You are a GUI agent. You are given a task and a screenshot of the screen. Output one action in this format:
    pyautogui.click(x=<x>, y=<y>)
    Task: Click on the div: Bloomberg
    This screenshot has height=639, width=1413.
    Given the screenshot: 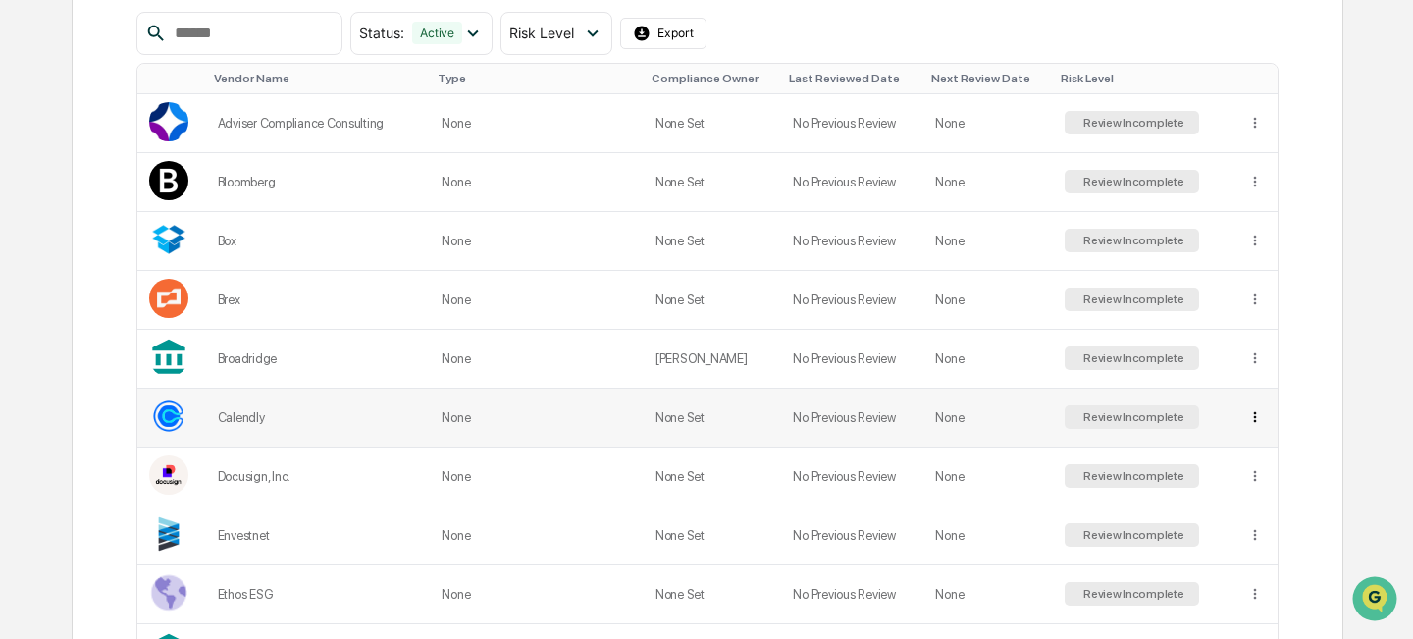 What is the action you would take?
    pyautogui.click(x=318, y=181)
    